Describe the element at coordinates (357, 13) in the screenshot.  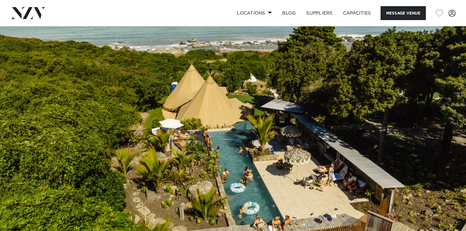
I see `a: Capacities` at that location.